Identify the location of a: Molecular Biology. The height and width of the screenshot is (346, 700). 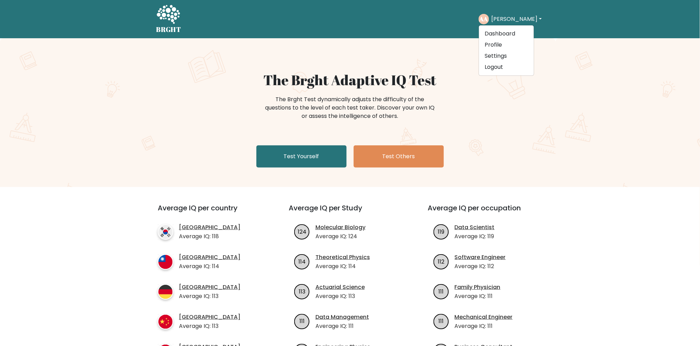
(341, 227).